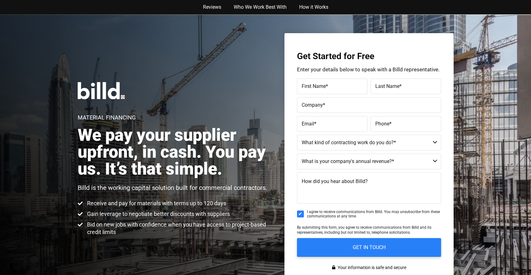 This screenshot has height=275, width=531. I want to click on span: Bid on new jobs with confidence when you have access to project-based credit limits, so click(179, 229).